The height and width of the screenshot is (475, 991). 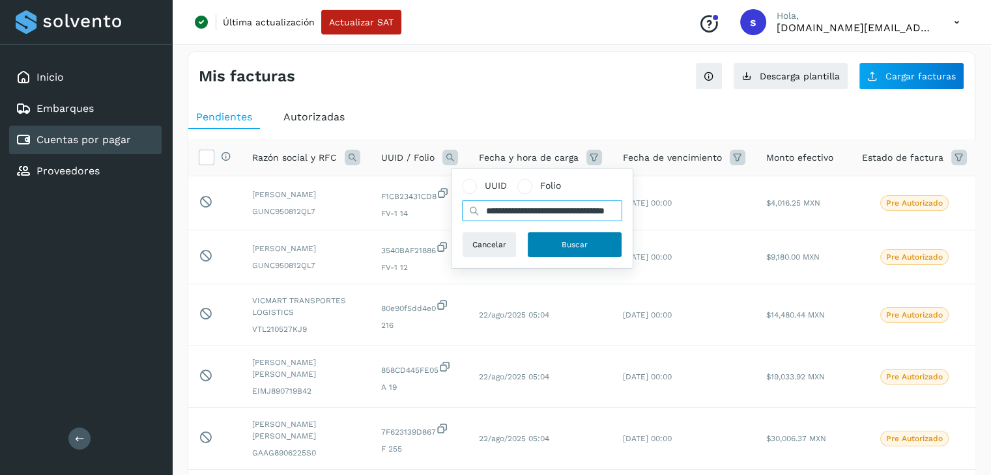 I want to click on button: Cargar facturas, so click(x=911, y=76).